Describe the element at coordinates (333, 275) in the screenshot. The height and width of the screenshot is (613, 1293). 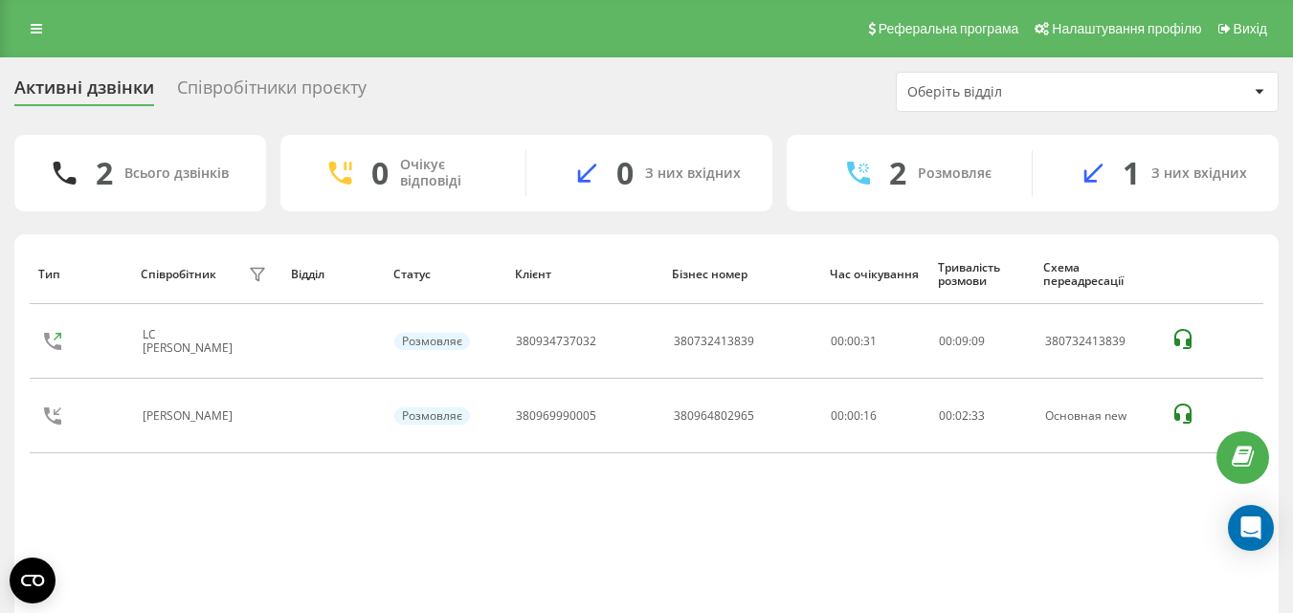
I see `div: Відділ` at that location.